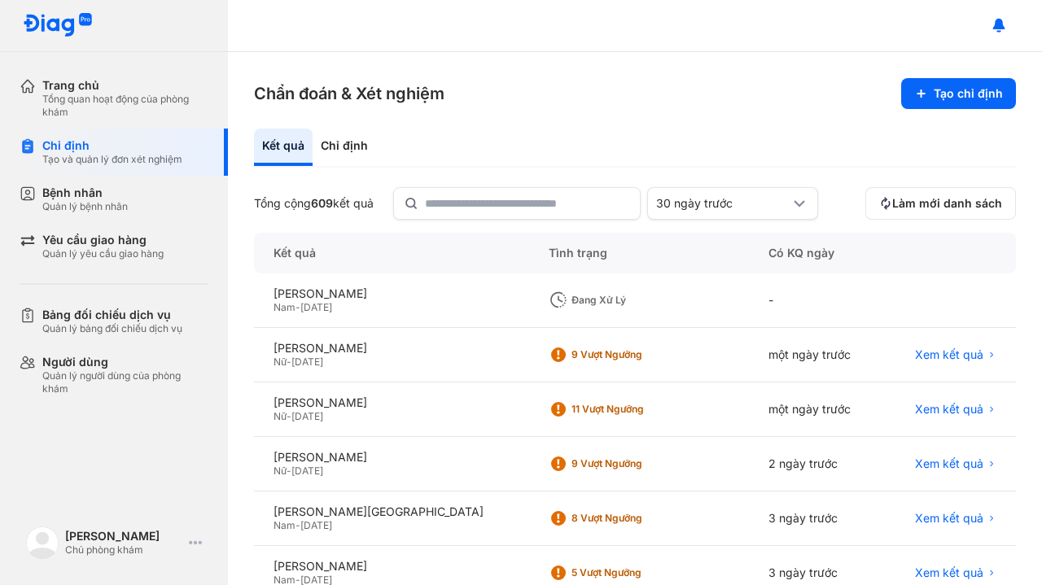 The image size is (1042, 585). What do you see at coordinates (322, 203) in the screenshot?
I see `span: 609` at bounding box center [322, 203].